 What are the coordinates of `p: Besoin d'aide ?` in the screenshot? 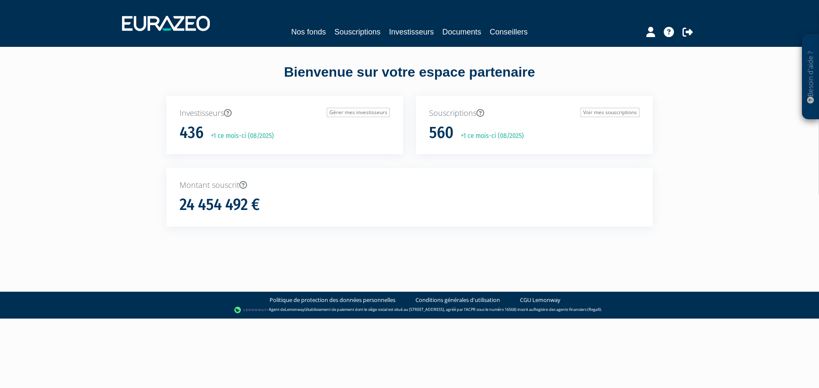 It's located at (810, 77).